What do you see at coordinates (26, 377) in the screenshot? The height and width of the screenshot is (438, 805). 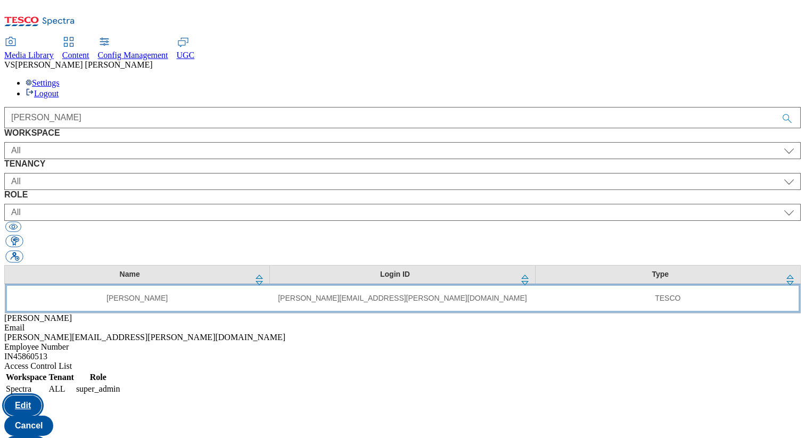 I see `th: Workspace` at bounding box center [26, 377].